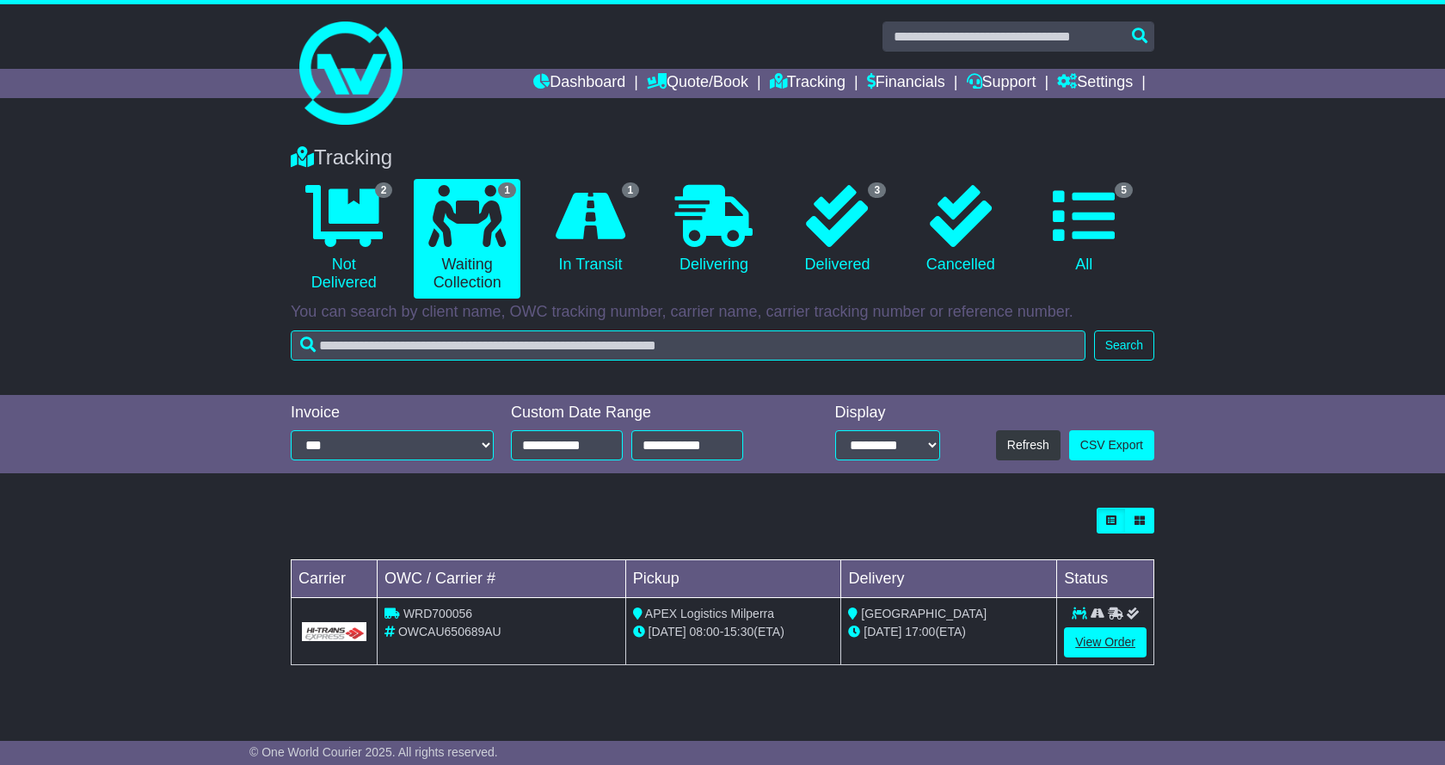 This screenshot has width=1445, height=765. What do you see at coordinates (1028, 445) in the screenshot?
I see `button: Refresh` at bounding box center [1028, 445].